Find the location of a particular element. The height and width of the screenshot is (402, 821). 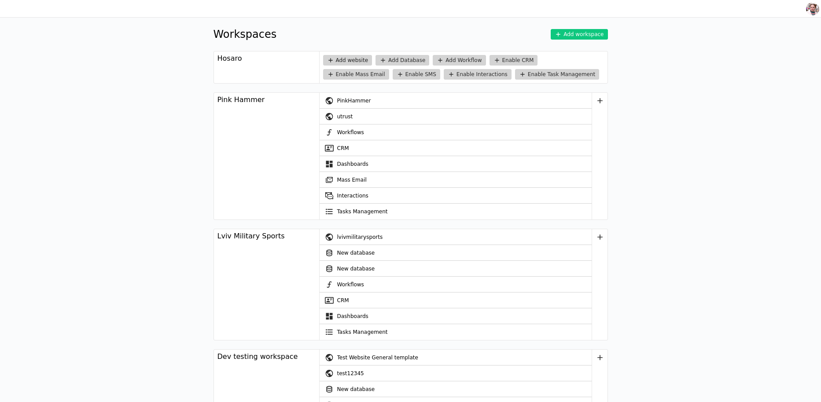

button: Add Workflow is located at coordinates (459, 60).